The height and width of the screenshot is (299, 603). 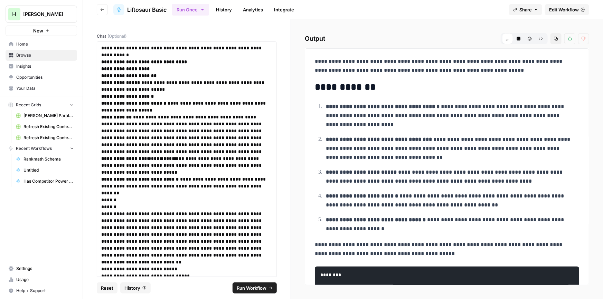 I want to click on span: New, so click(x=38, y=31).